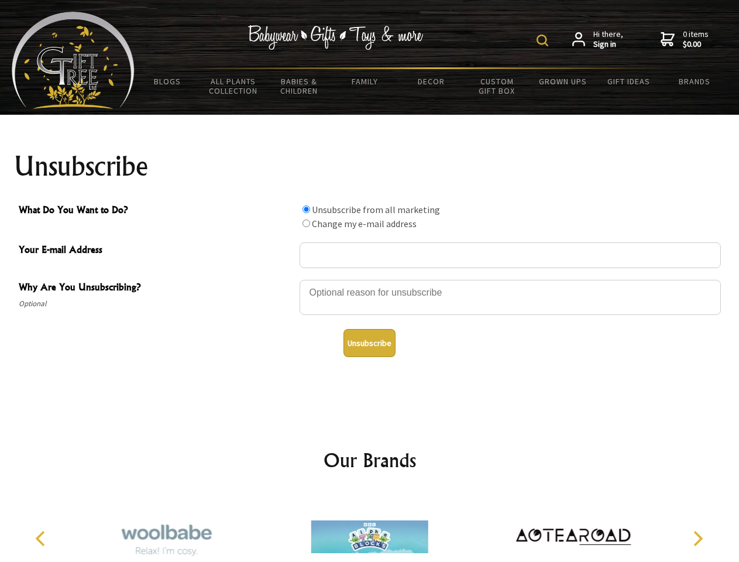 The height and width of the screenshot is (562, 739). Describe the element at coordinates (597, 39) in the screenshot. I see `a: Hi there,Sign in` at that location.